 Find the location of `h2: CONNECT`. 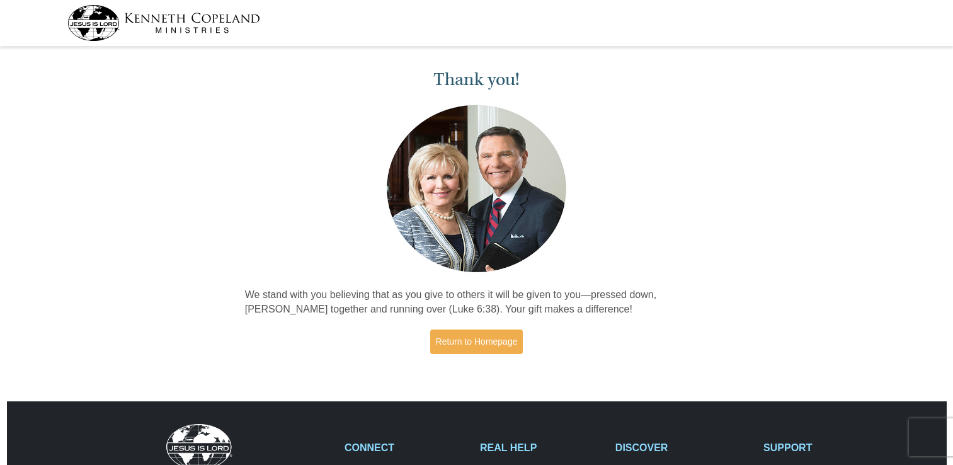

h2: CONNECT is located at coordinates (406, 447).